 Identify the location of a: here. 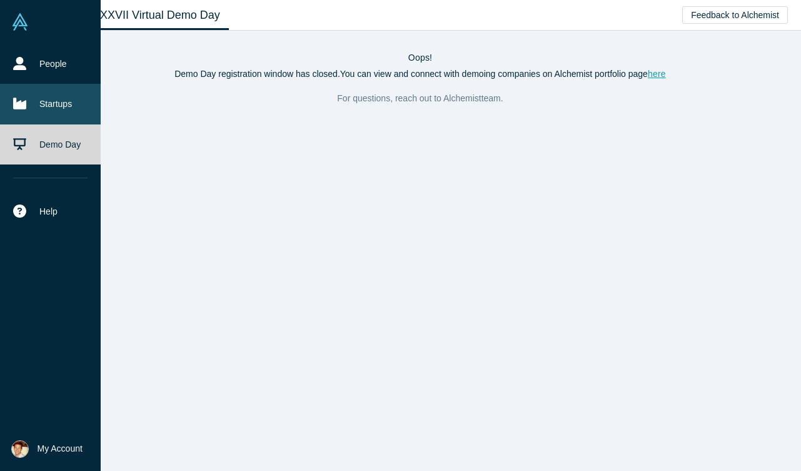
(656, 74).